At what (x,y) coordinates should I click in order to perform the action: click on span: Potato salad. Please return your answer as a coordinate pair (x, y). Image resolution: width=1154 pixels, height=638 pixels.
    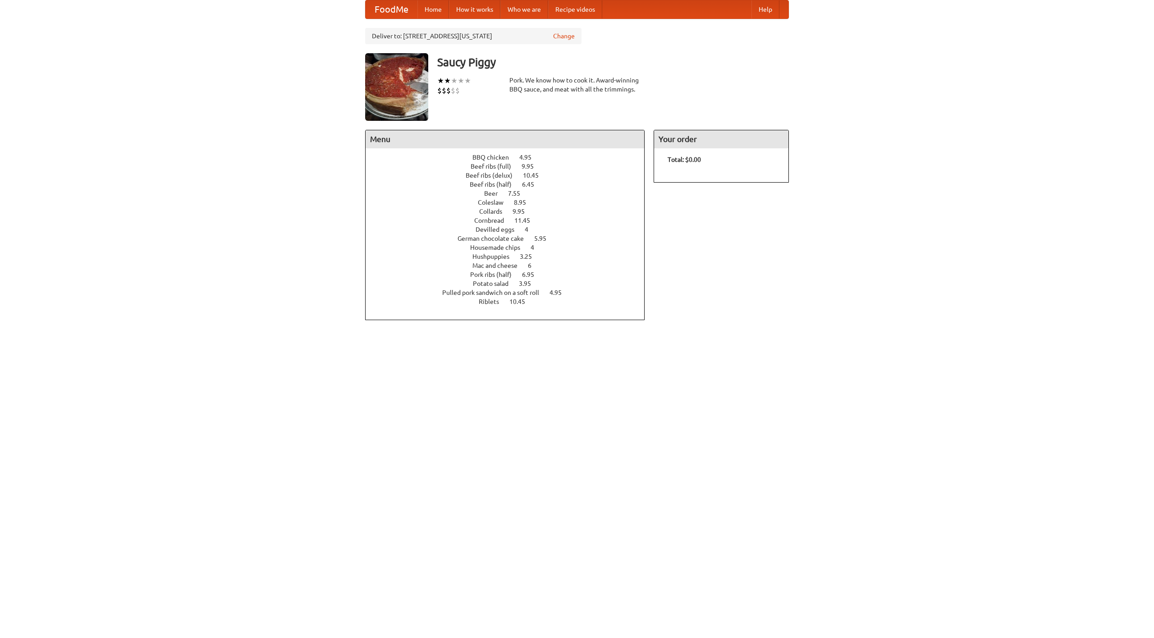
    Looking at the image, I should click on (495, 284).